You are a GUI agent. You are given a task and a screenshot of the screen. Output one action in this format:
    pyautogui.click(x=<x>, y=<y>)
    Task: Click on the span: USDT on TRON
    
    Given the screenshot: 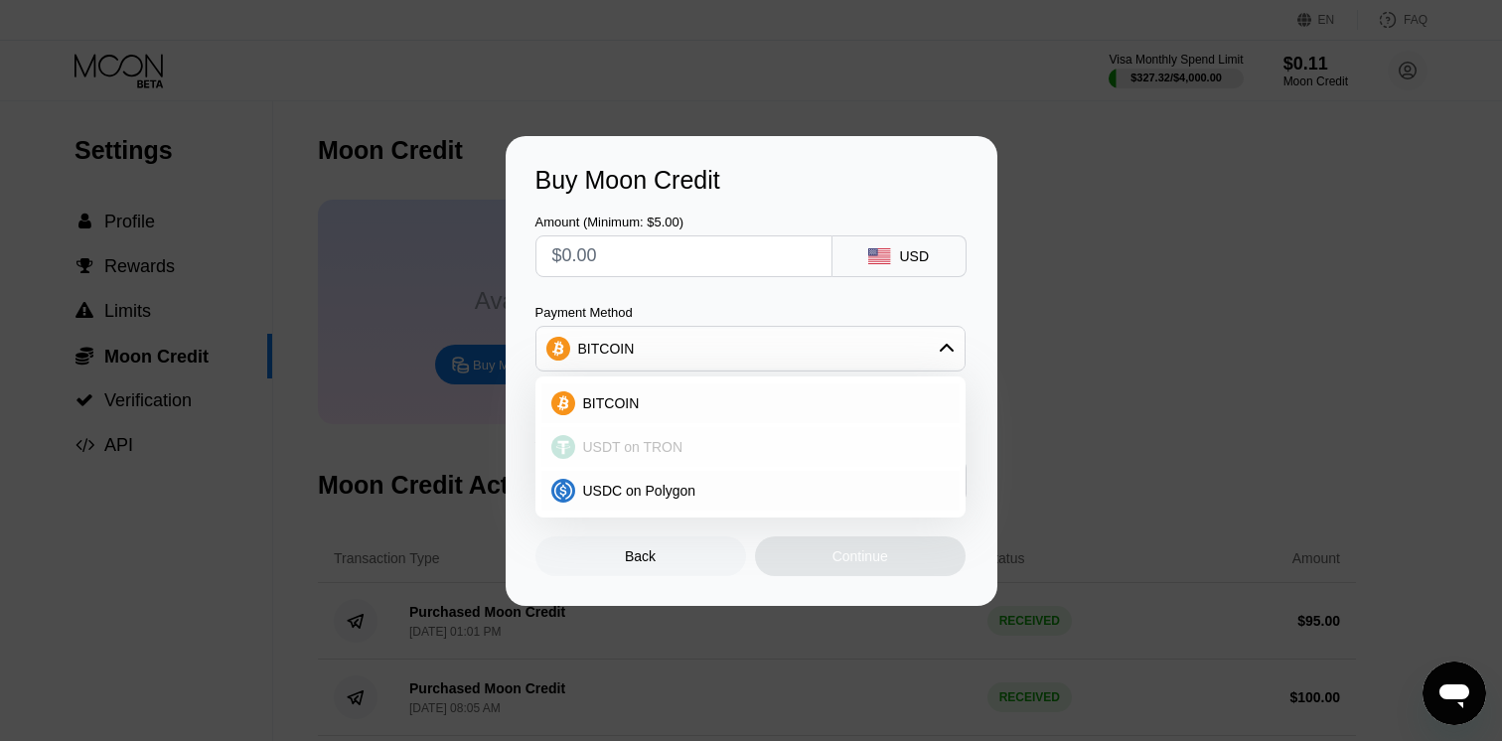 What is the action you would take?
    pyautogui.click(x=633, y=447)
    